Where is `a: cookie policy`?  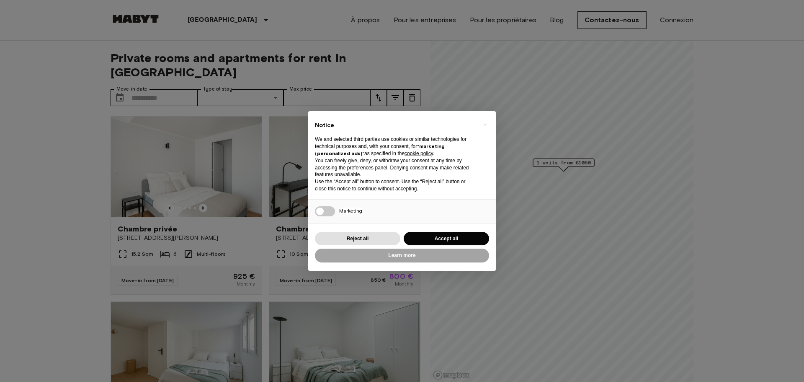 a: cookie policy is located at coordinates (419, 153).